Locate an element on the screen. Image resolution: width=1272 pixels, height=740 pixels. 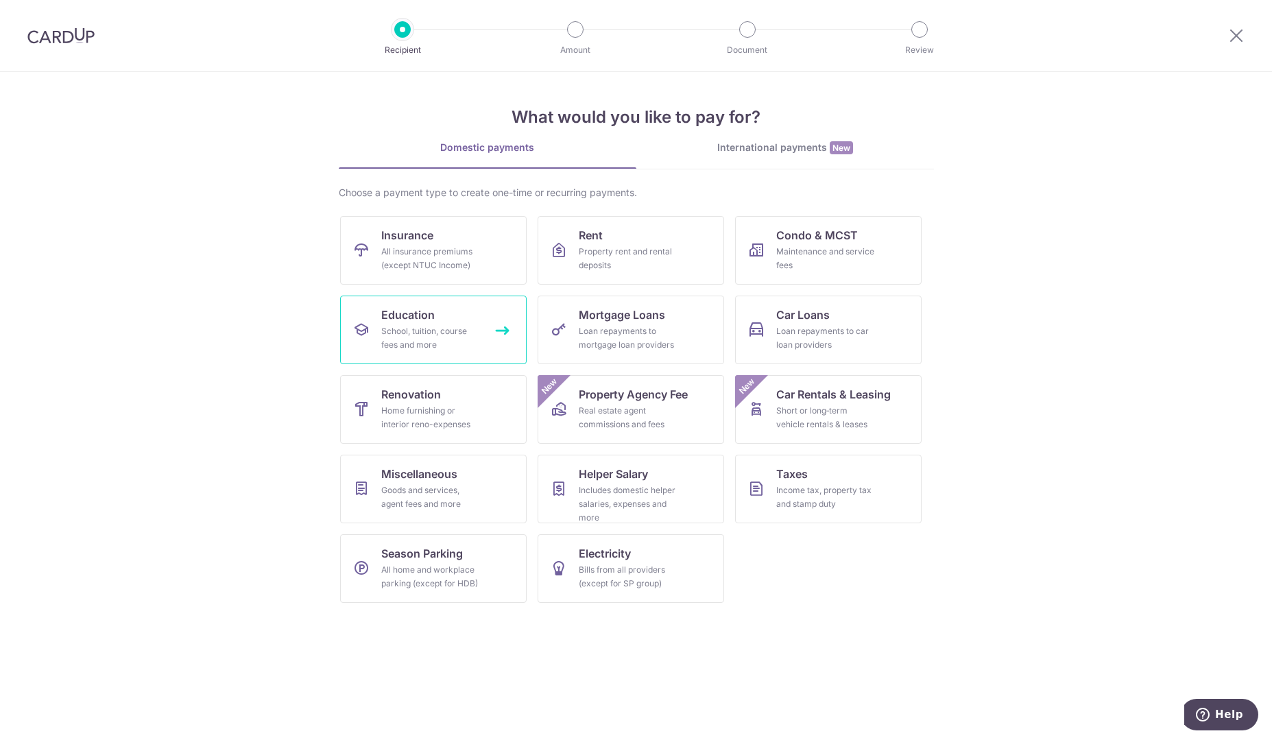
p: Document is located at coordinates (747, 50).